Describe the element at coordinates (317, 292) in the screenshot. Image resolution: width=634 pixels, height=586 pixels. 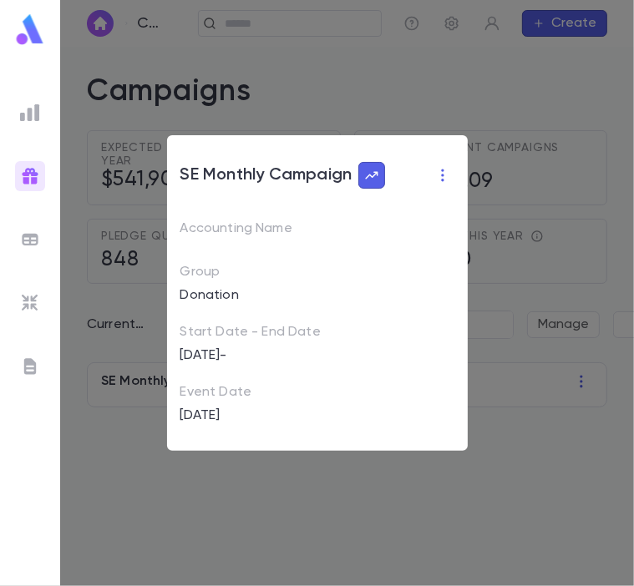
I see `p: Donation` at that location.